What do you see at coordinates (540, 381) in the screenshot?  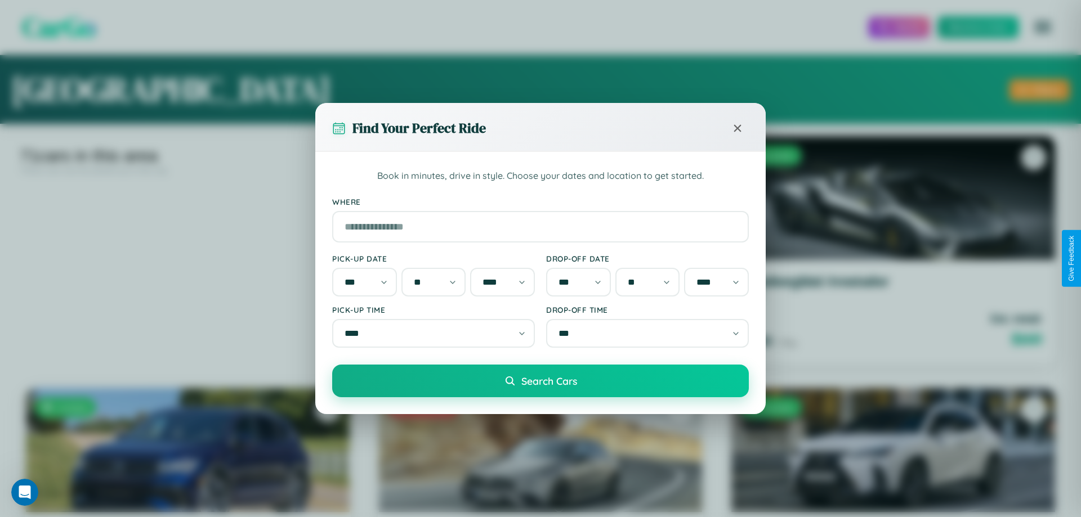 I see `button: Search Cars` at bounding box center [540, 381].